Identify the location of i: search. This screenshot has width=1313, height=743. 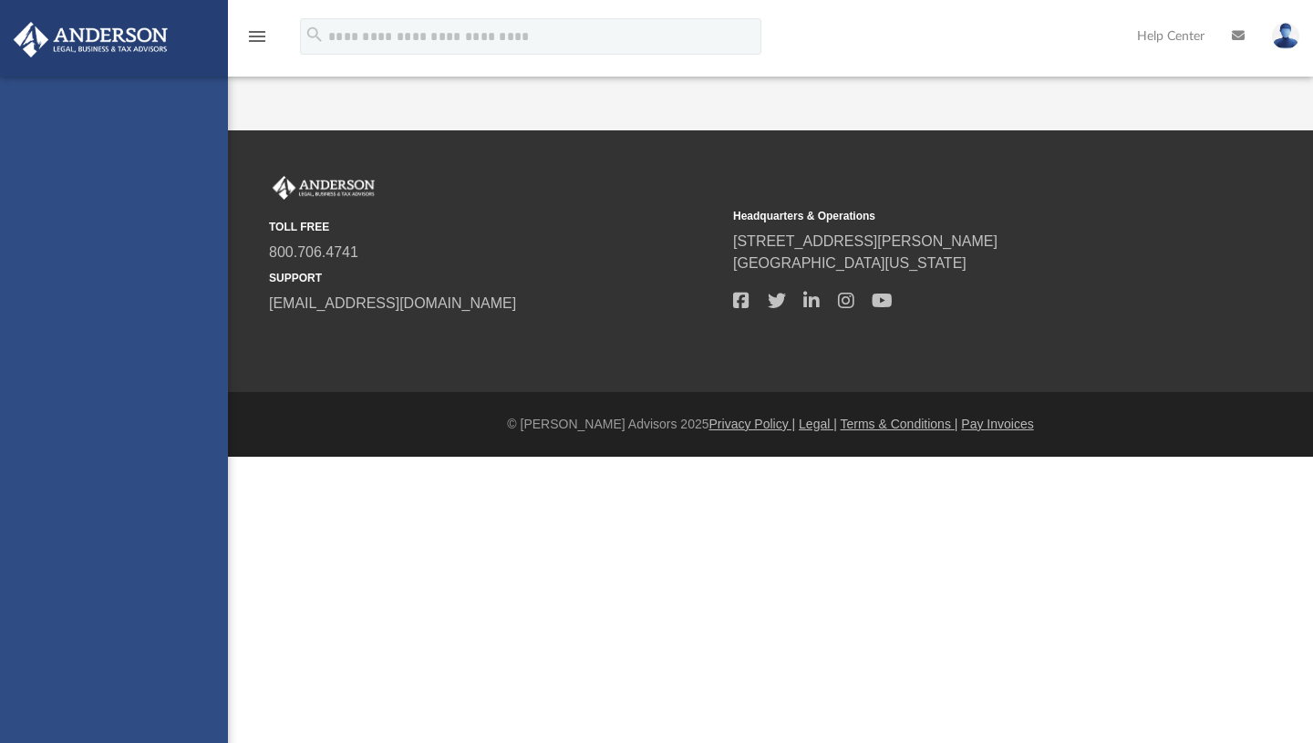
(315, 35).